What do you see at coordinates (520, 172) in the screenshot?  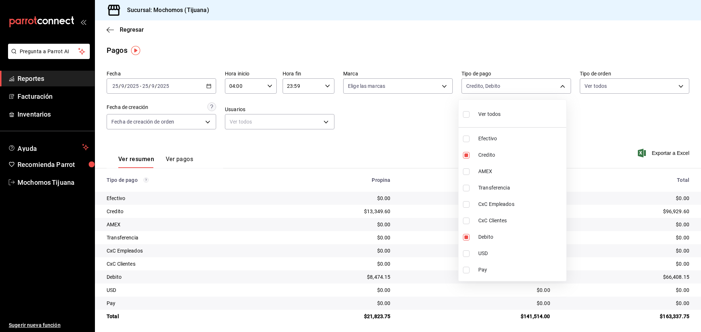 I see `span: AMEX` at bounding box center [520, 172].